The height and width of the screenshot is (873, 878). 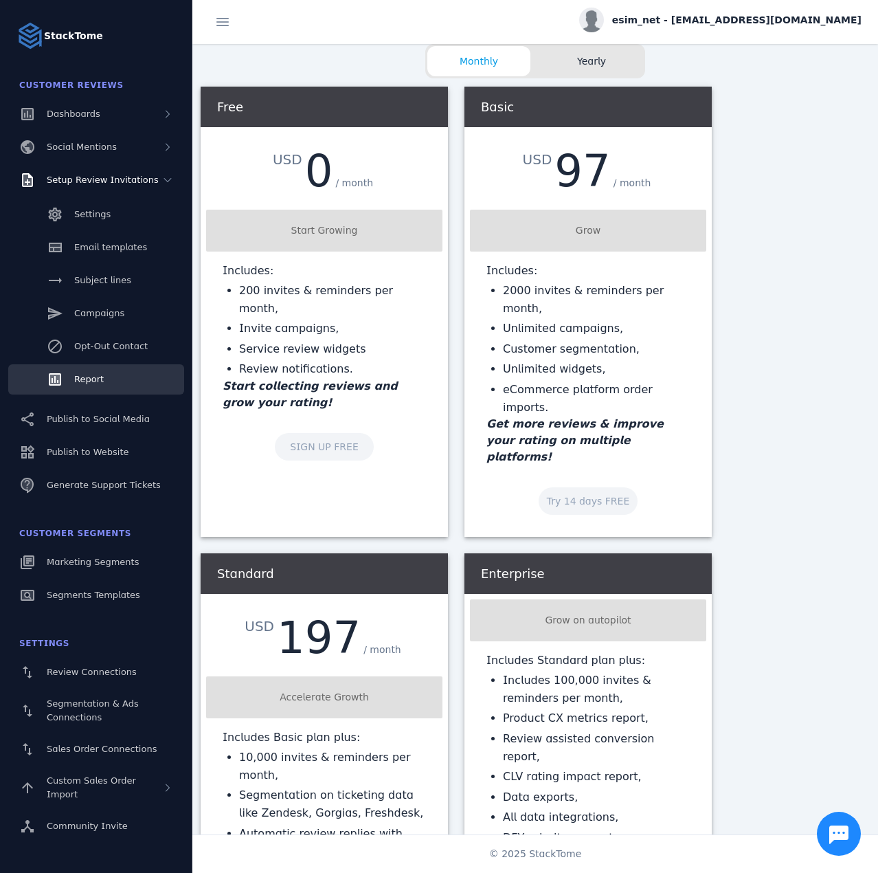 I want to click on span: Review Connections, so click(x=91, y=671).